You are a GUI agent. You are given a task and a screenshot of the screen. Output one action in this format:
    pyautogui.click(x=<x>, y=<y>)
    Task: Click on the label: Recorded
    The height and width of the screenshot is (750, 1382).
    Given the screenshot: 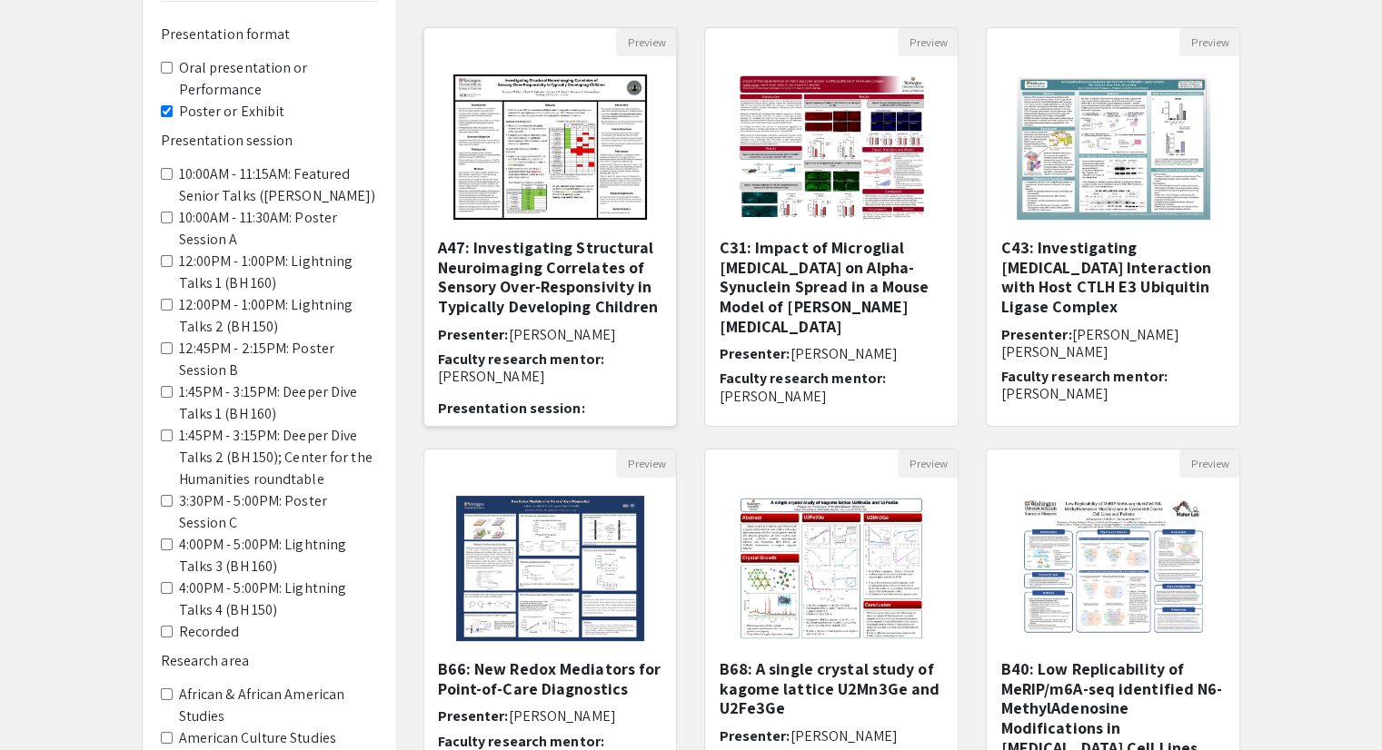 What is the action you would take?
    pyautogui.click(x=209, y=632)
    